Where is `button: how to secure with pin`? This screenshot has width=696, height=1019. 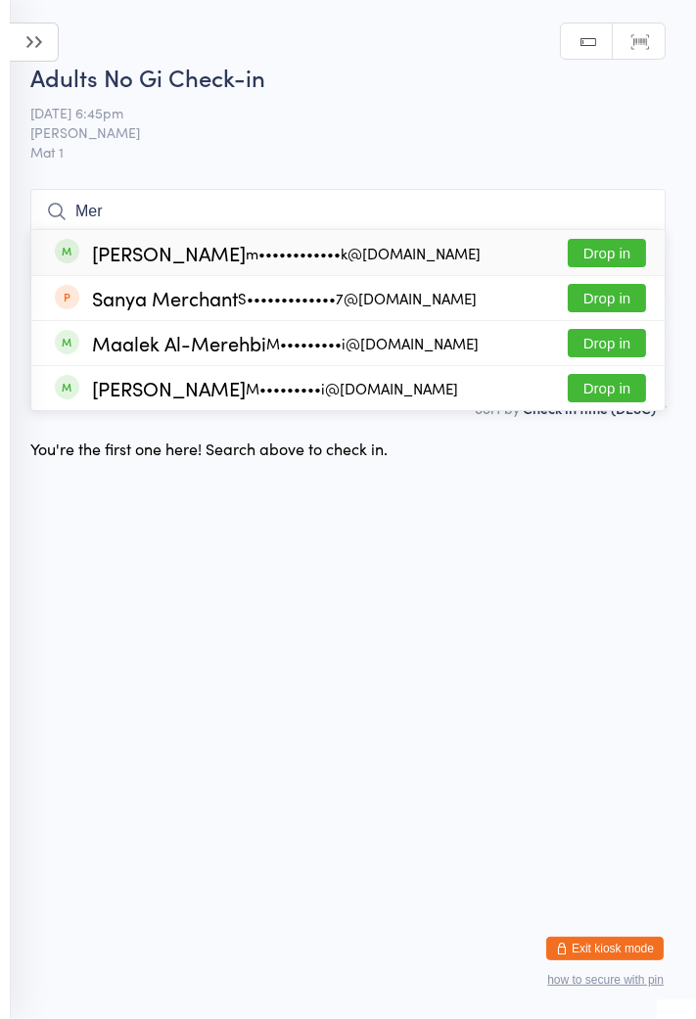
button: how to secure with pin is located at coordinates (605, 980).